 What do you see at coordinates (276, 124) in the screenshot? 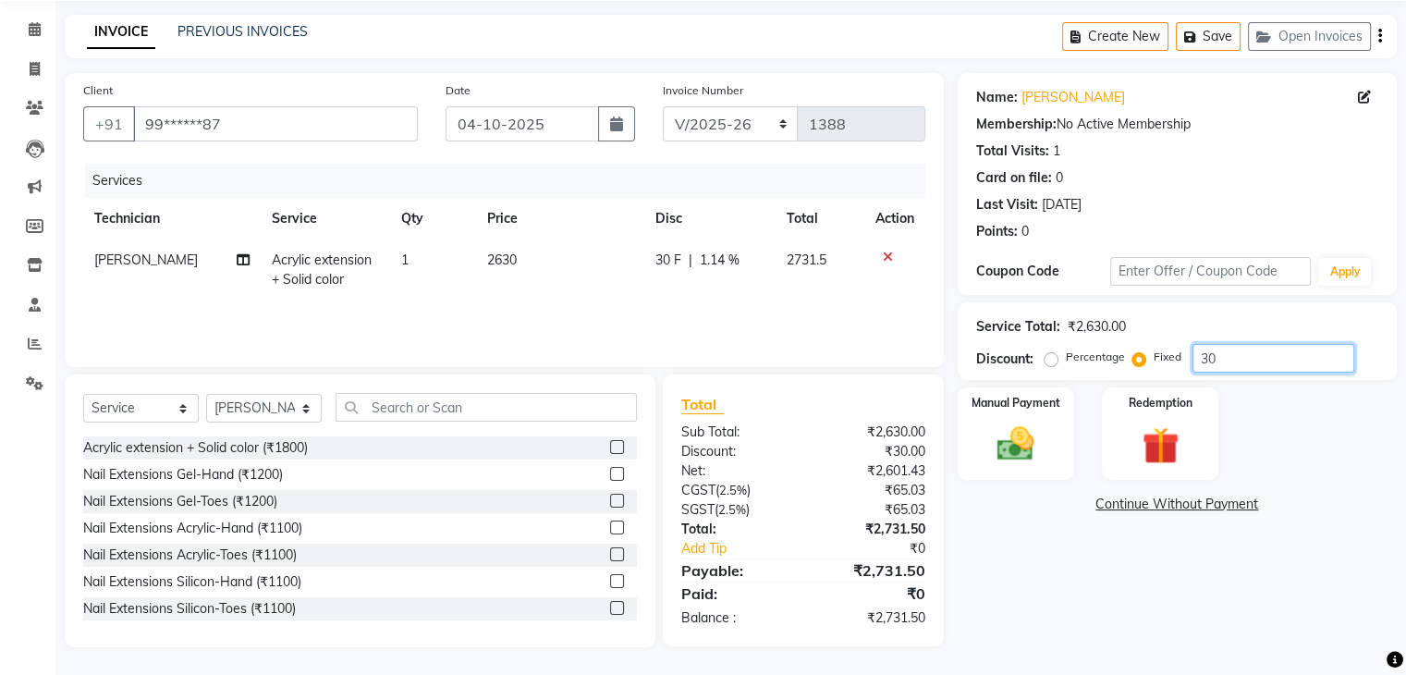
I see `input: Search by Name/Mobile/Email/Code` at bounding box center [276, 124].